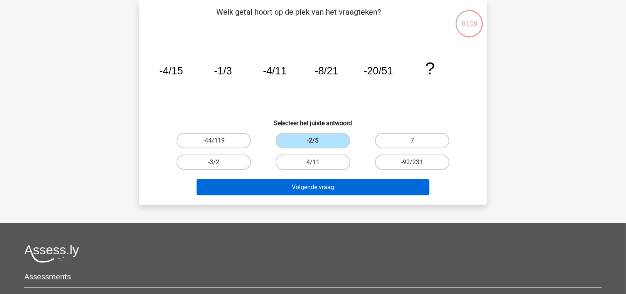 This screenshot has height=294, width=626. Describe the element at coordinates (52, 254) in the screenshot. I see `img: Assessly logo` at that location.